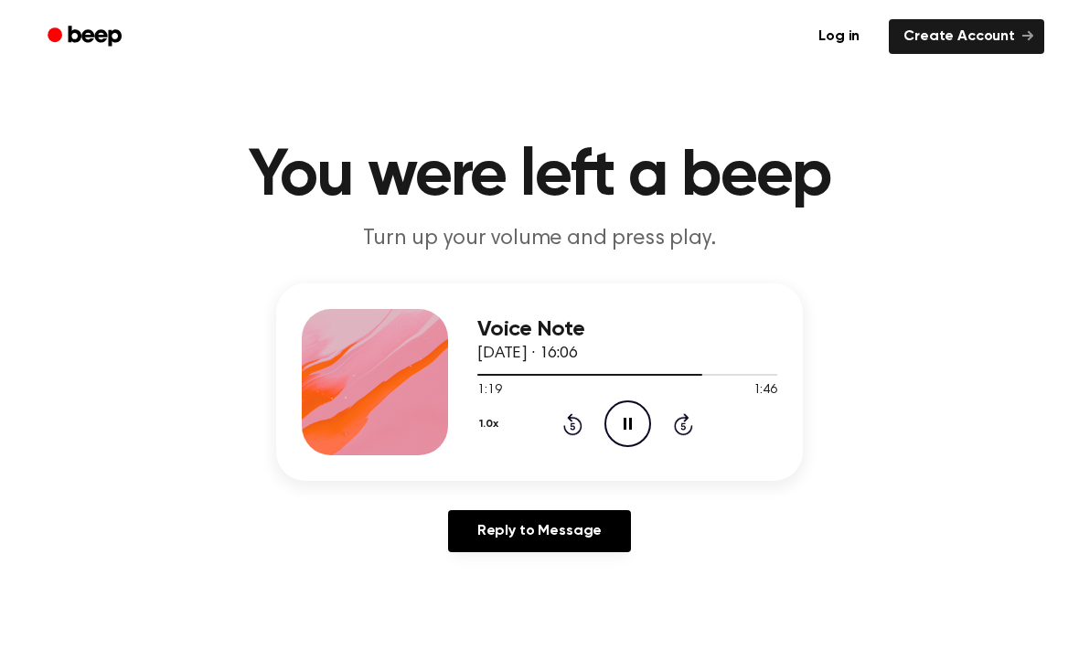 Image resolution: width=1079 pixels, height=671 pixels. What do you see at coordinates (838, 37) in the screenshot?
I see `a: Log in` at bounding box center [838, 37].